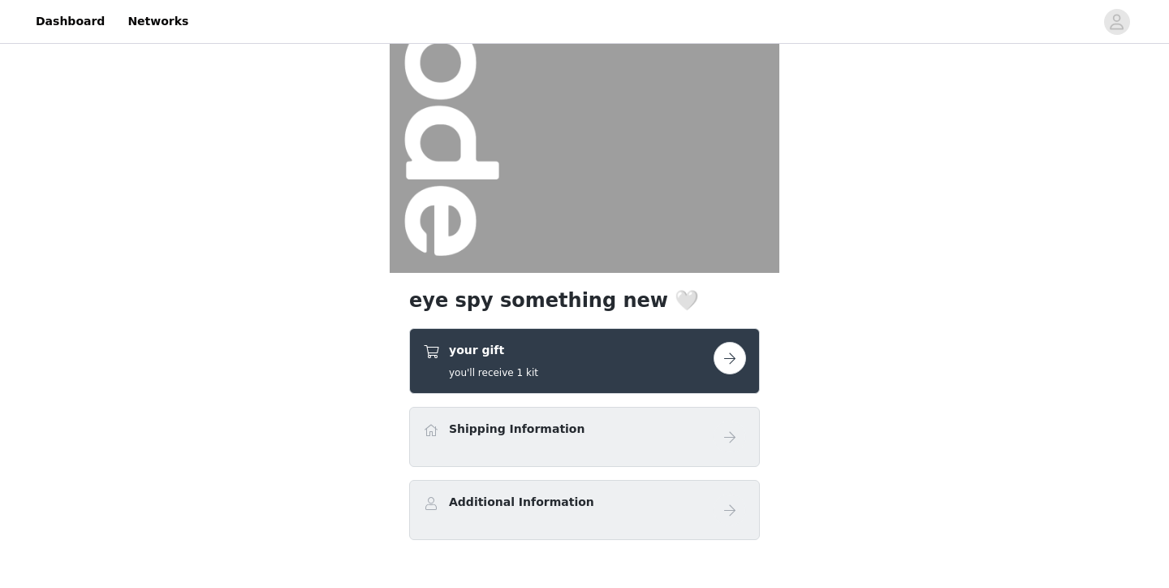  What do you see at coordinates (70, 21) in the screenshot?
I see `a: Dashboard` at bounding box center [70, 21].